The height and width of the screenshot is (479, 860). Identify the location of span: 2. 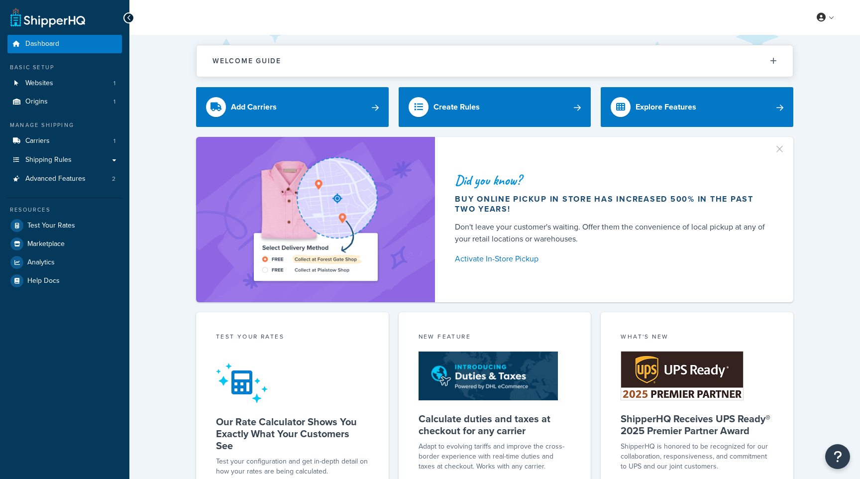
(113, 179).